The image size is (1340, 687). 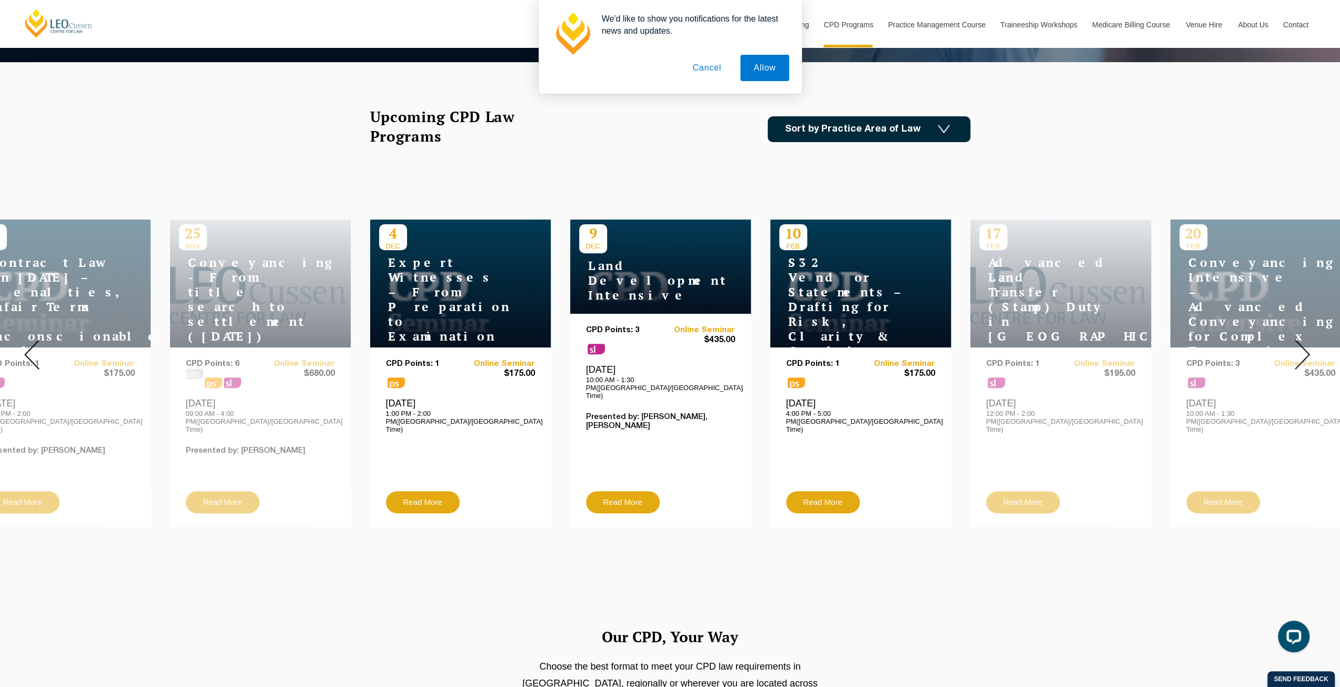 I want to click on h4: Land Development Intensive, so click(x=645, y=281).